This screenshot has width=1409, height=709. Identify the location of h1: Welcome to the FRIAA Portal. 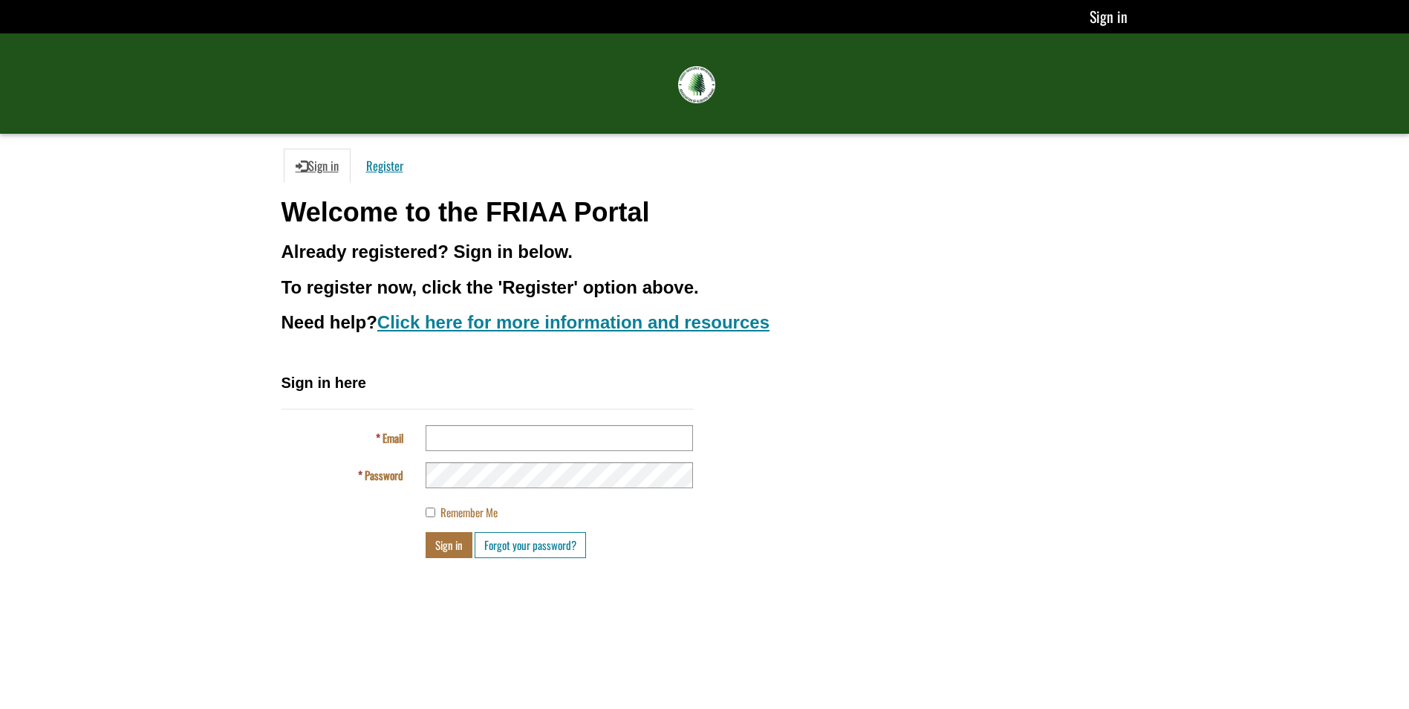
(705, 212).